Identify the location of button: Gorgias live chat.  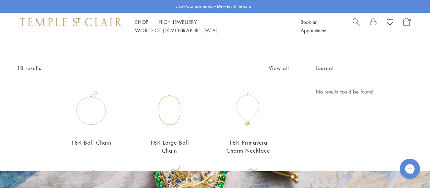
(13, 12).